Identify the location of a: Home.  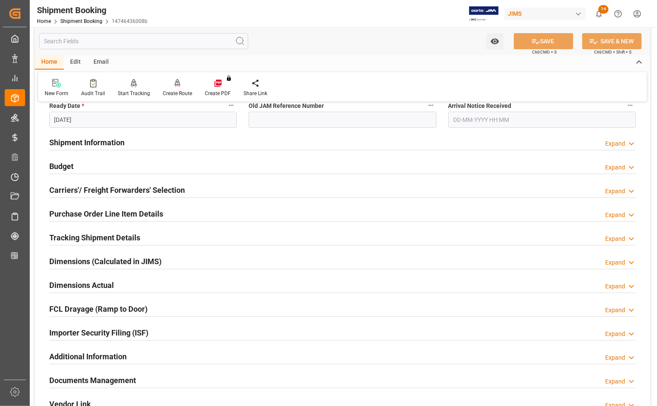
(44, 21).